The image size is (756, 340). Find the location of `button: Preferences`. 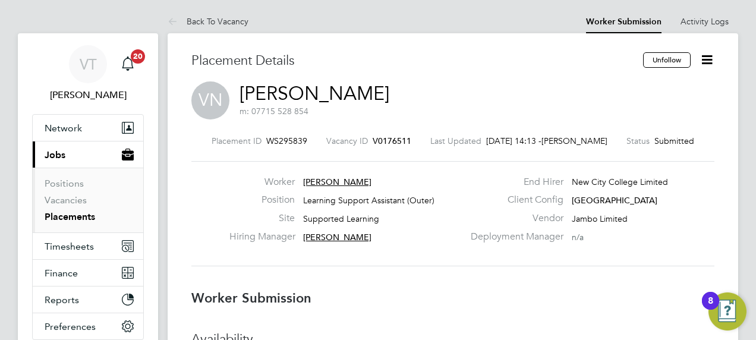

button: Preferences is located at coordinates (88, 326).